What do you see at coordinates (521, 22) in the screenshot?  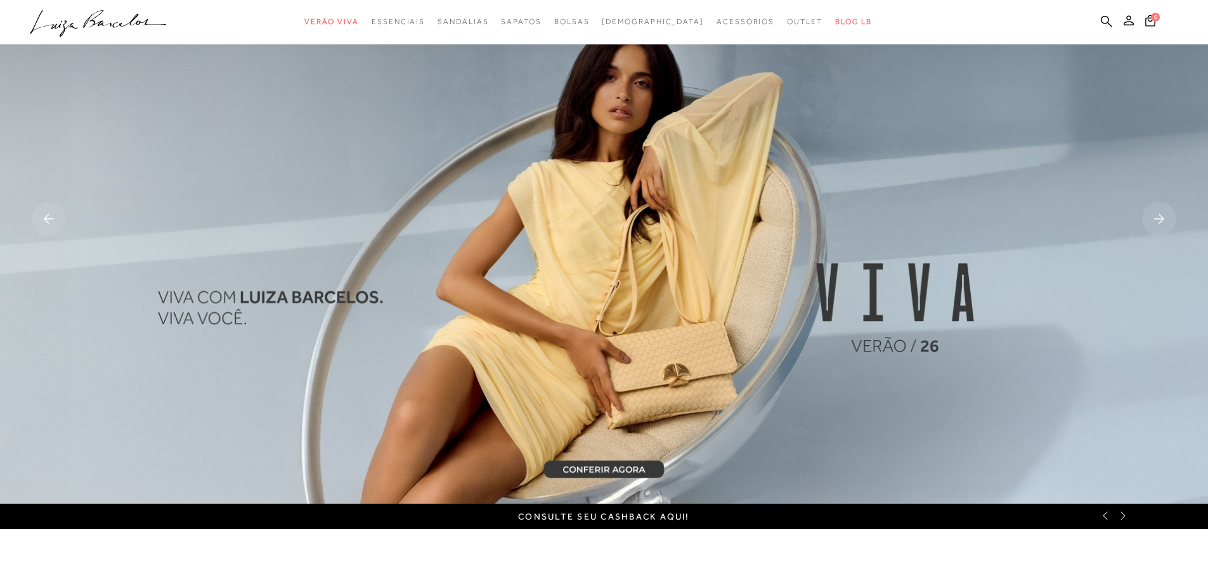 I see `span: Sapatos` at bounding box center [521, 22].